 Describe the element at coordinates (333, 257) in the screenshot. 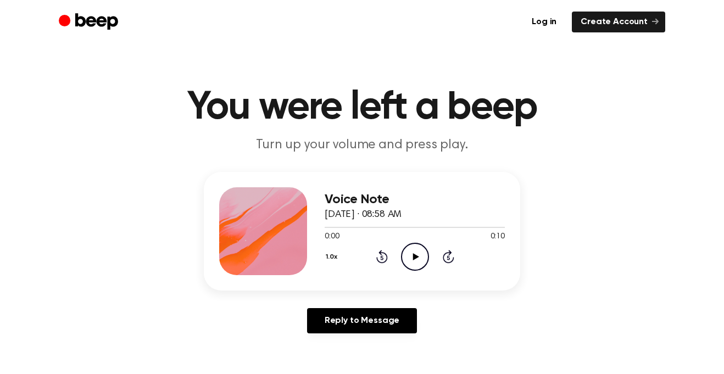

I see `button: 1.0x` at that location.